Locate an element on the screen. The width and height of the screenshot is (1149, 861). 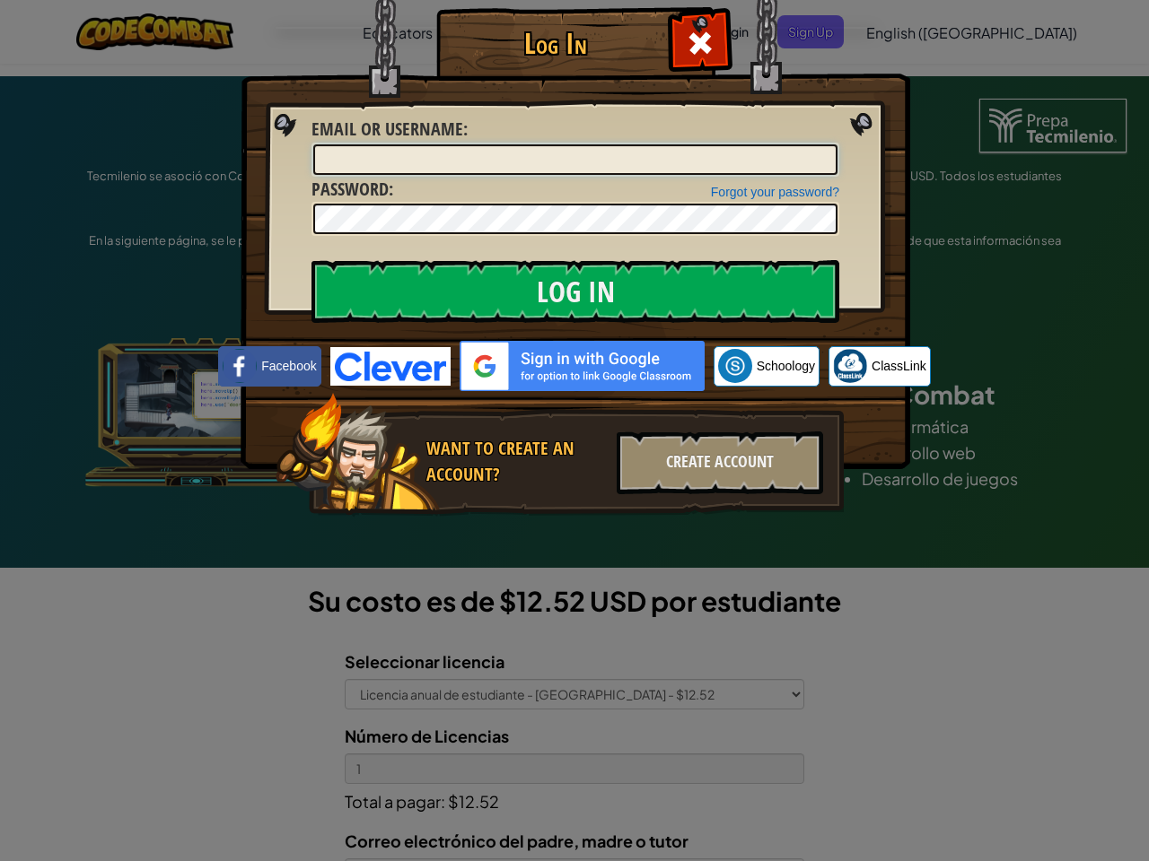
img: gplus_sso_button2.svg is located at coordinates (581, 366).